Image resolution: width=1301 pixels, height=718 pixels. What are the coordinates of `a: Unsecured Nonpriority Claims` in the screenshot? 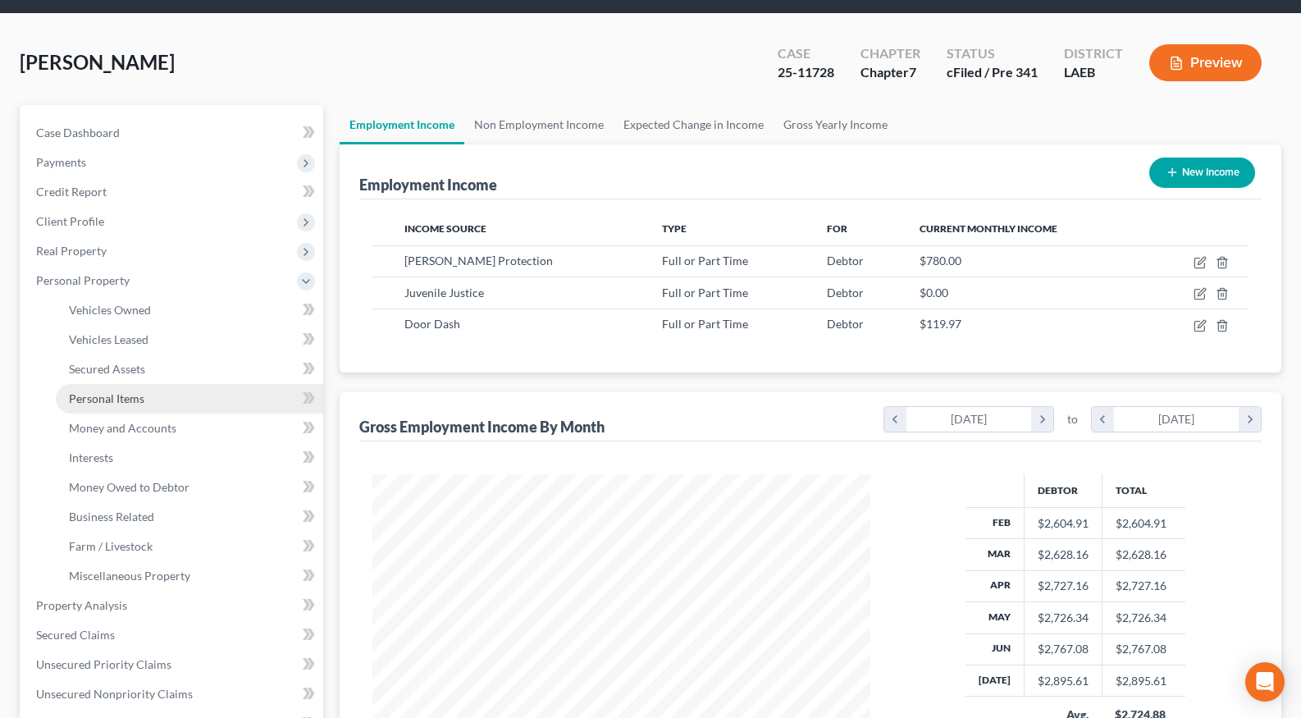 It's located at (173, 694).